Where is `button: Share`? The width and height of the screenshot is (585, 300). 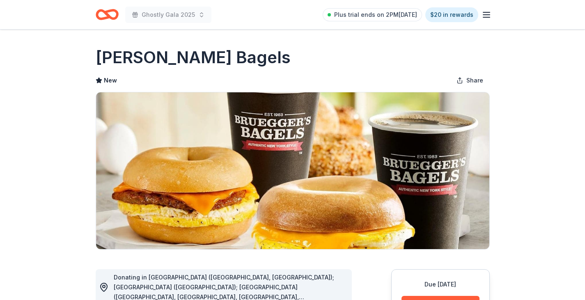 button: Share is located at coordinates (470, 80).